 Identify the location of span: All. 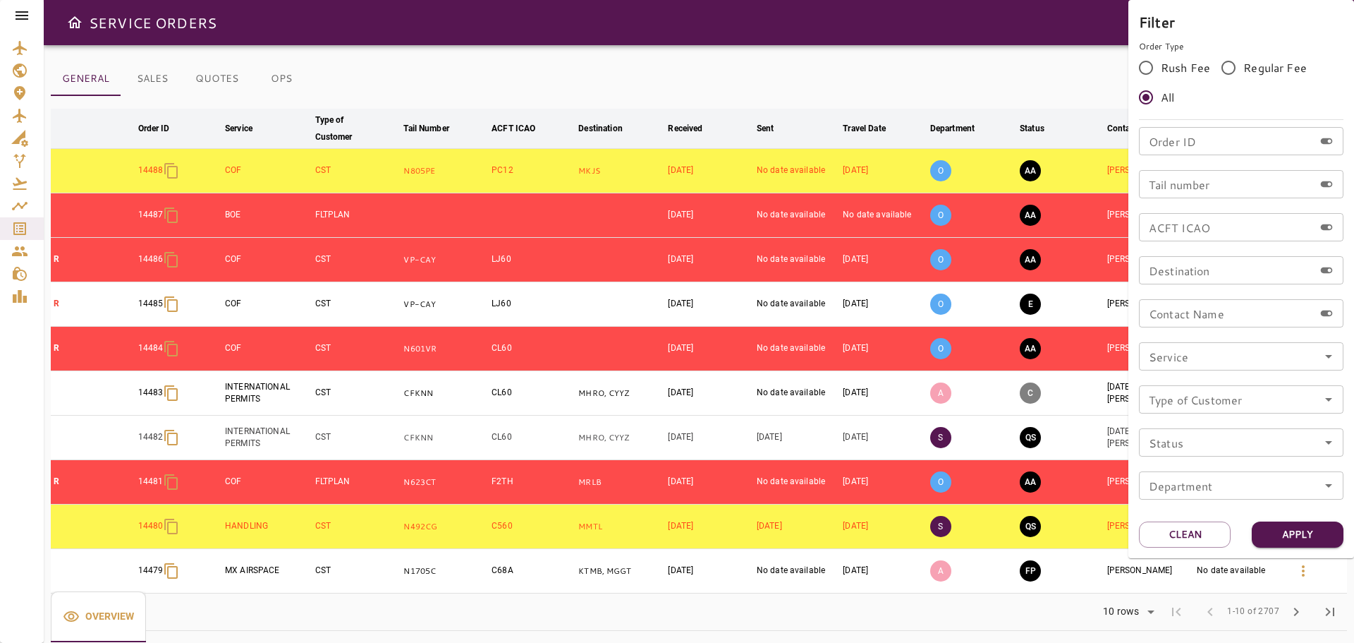
(1167, 97).